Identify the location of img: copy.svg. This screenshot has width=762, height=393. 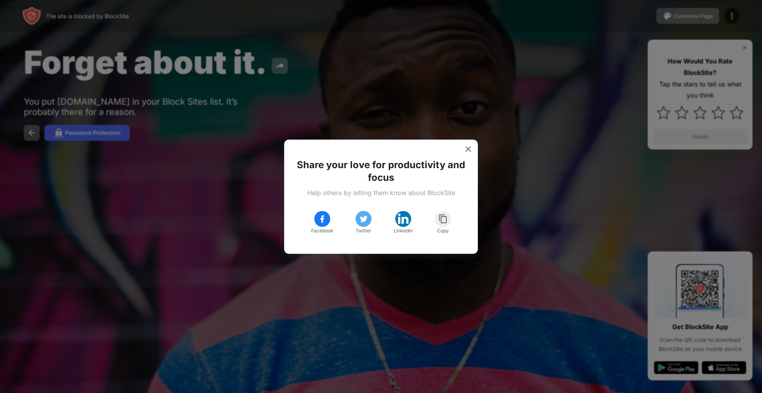
(443, 219).